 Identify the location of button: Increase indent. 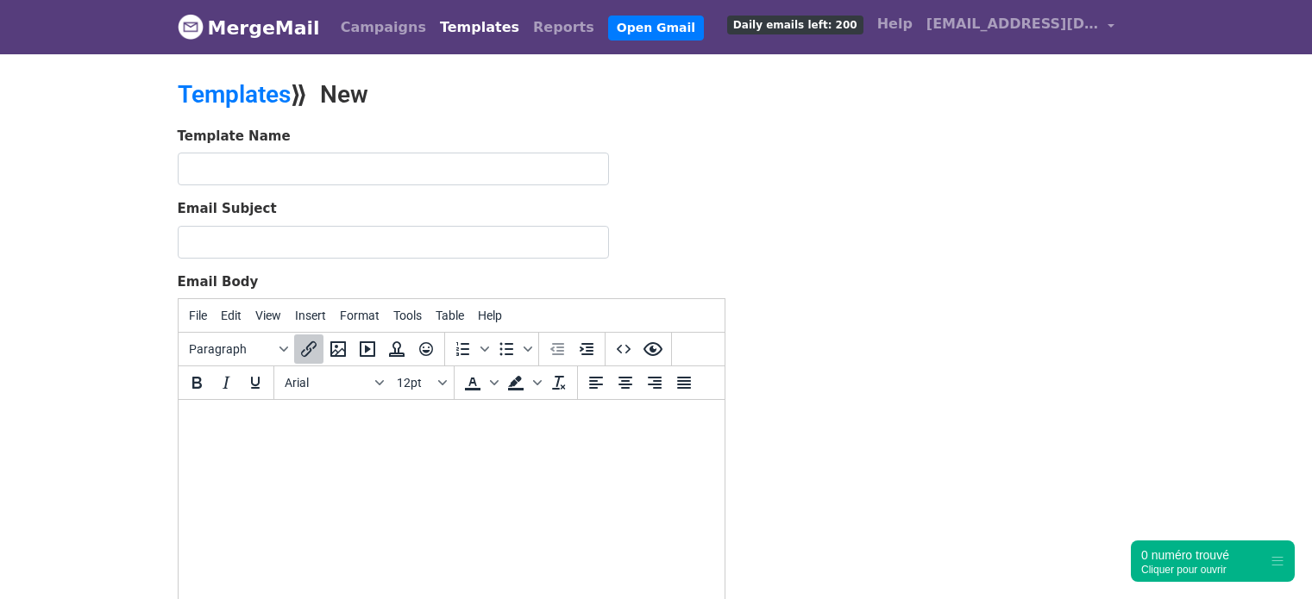
(587, 349).